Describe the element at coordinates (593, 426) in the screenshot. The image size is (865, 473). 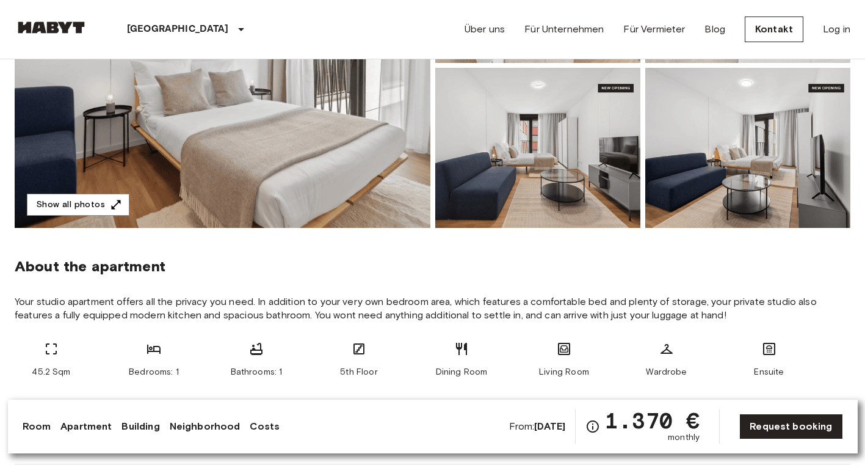
I see `svg: Check cost overview for full price breakdown. Please note that discounts apply to new joiners onl...` at that location.